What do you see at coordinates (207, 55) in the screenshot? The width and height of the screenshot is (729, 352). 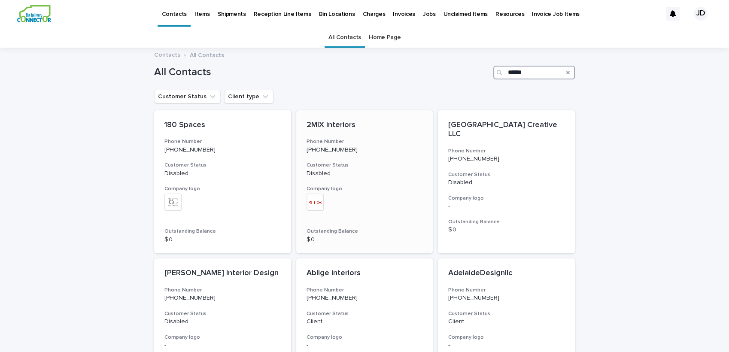 I see `p: All Contacts` at bounding box center [207, 55].